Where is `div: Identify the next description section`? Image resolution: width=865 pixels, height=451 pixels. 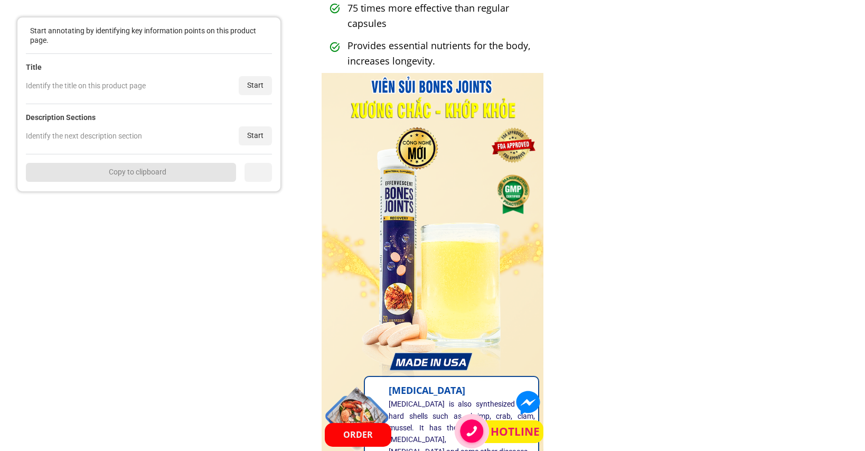
div: Identify the next description section is located at coordinates (84, 136).